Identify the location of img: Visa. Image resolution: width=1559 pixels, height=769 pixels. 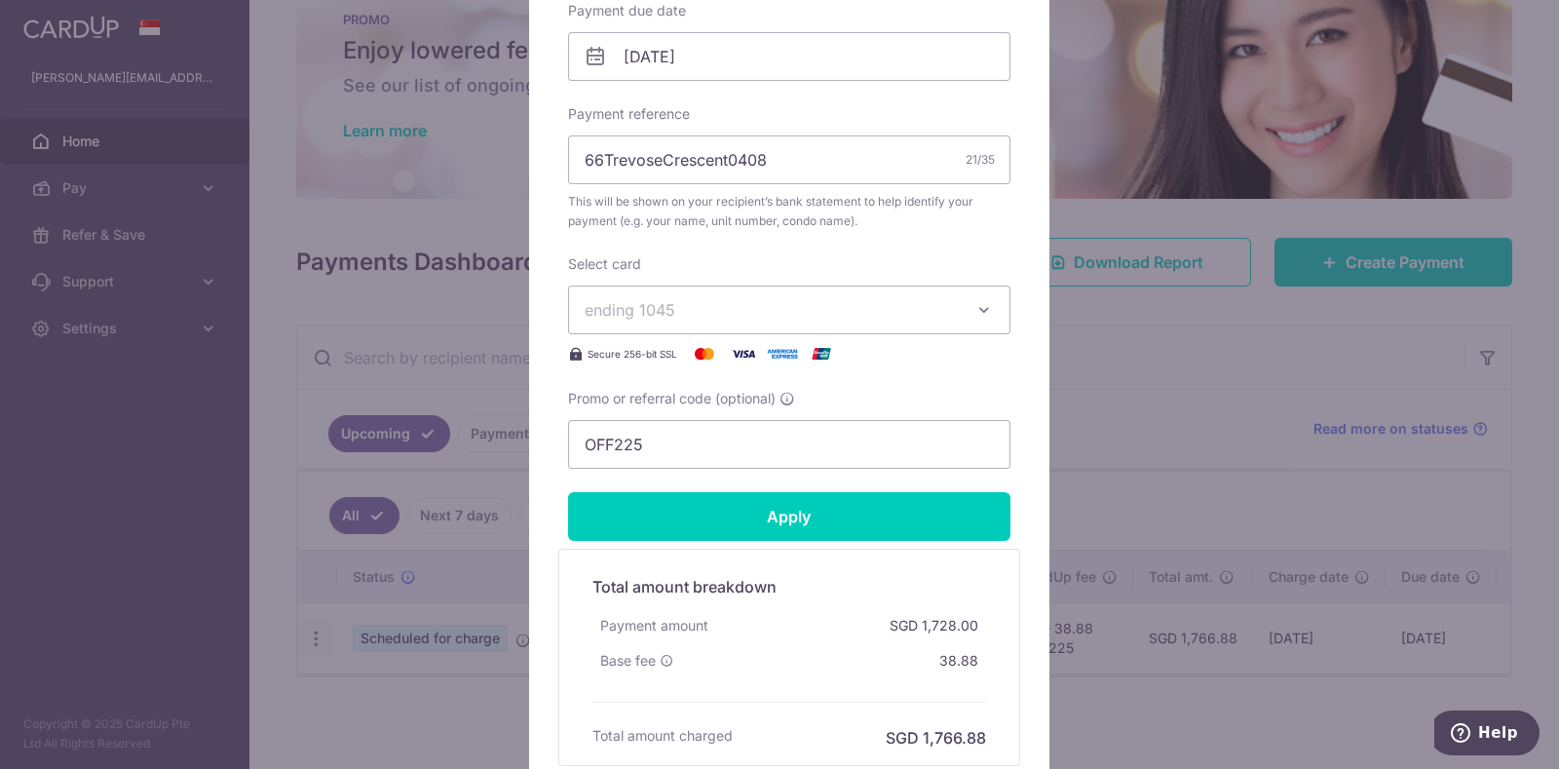
(743, 354).